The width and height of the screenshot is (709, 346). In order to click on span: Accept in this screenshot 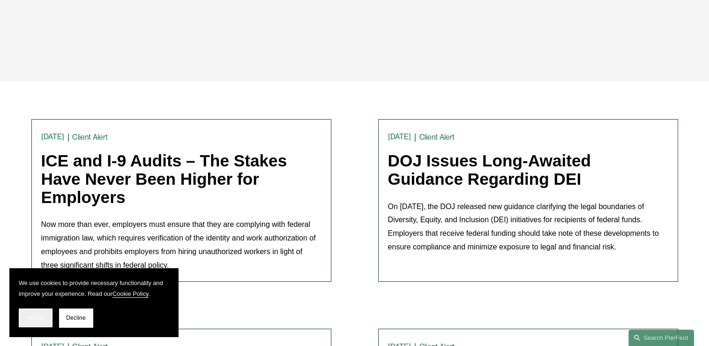, I will do `click(36, 318)`.